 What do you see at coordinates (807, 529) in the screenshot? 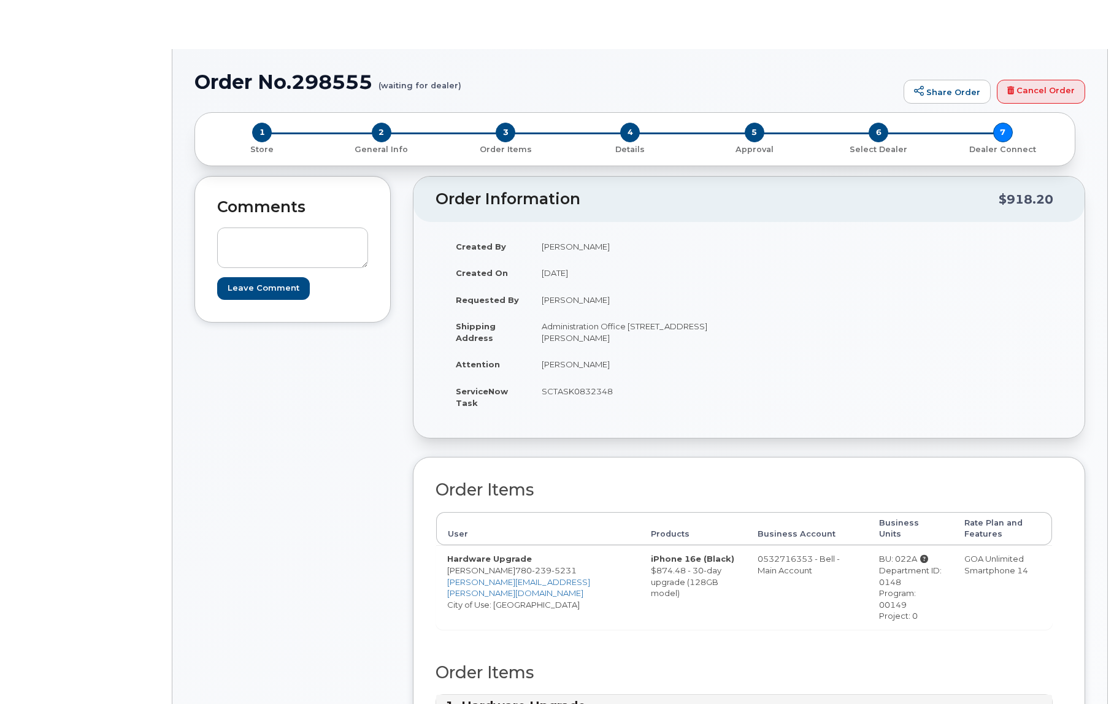
I see `th: Business Account` at bounding box center [807, 529].